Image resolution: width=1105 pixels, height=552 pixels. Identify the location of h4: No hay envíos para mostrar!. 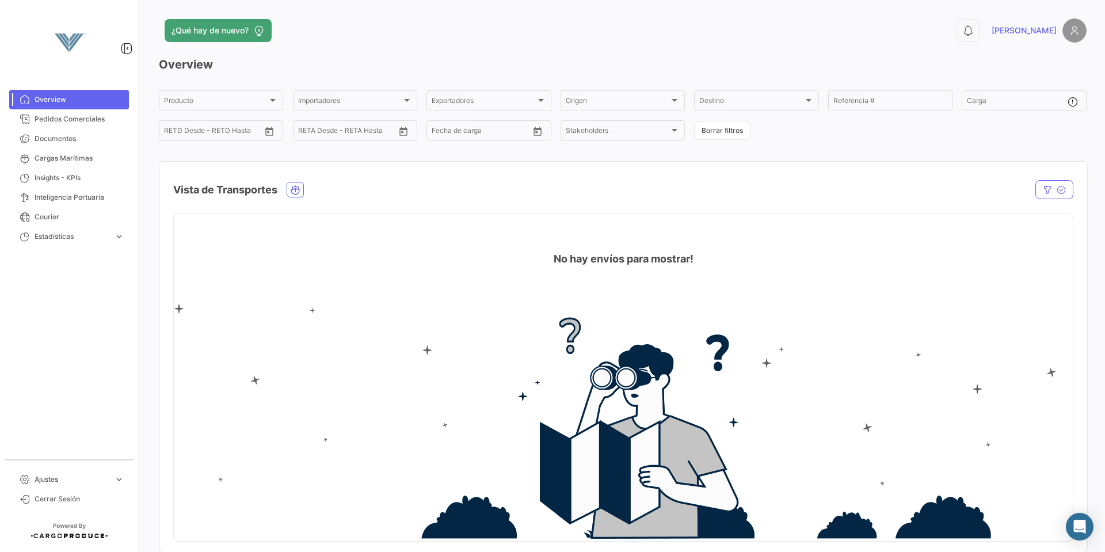
(623, 259).